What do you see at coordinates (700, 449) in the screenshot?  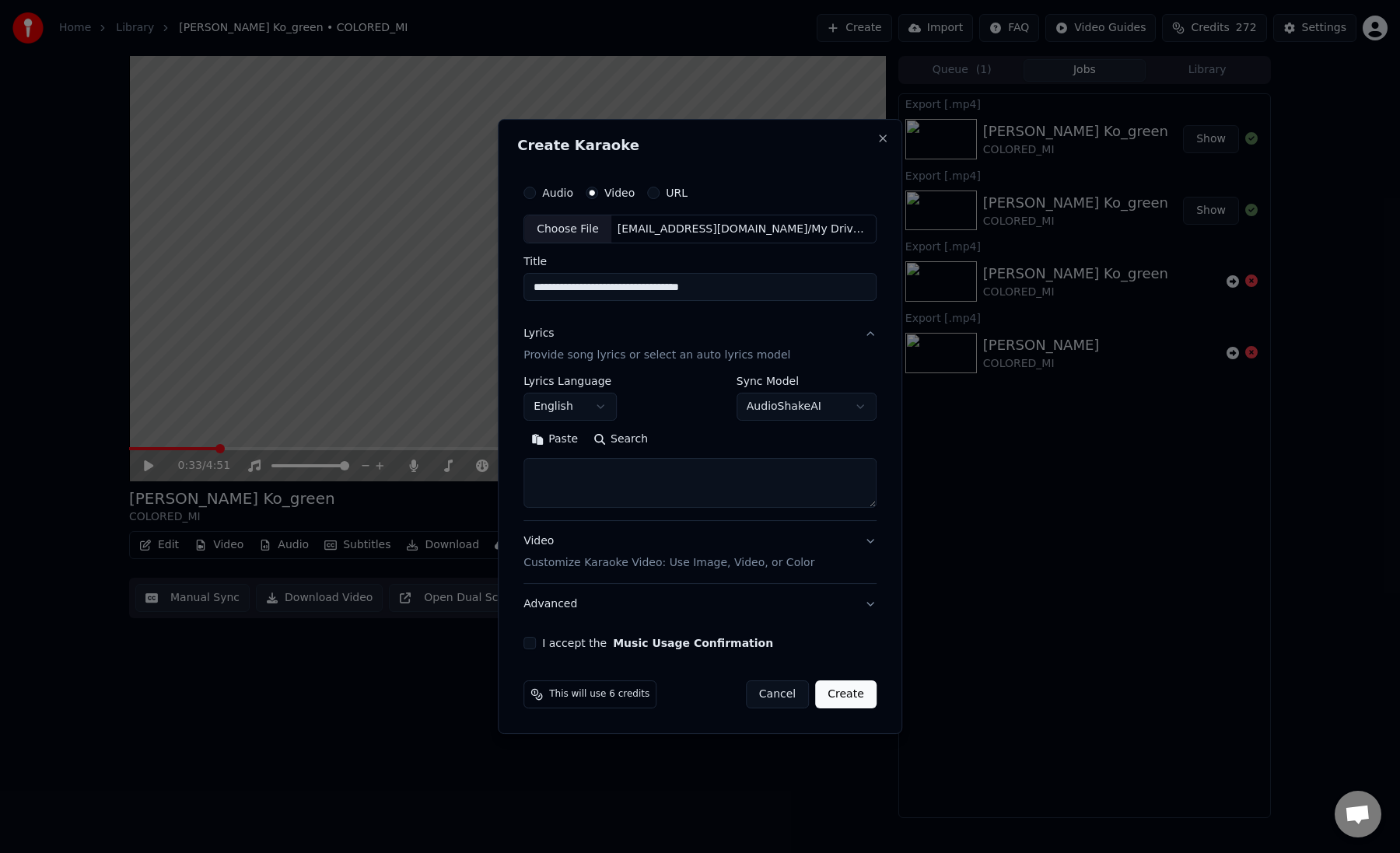 I see `div: LyricsProvide song lyrics or select an auto lyrics model` at bounding box center [700, 449].